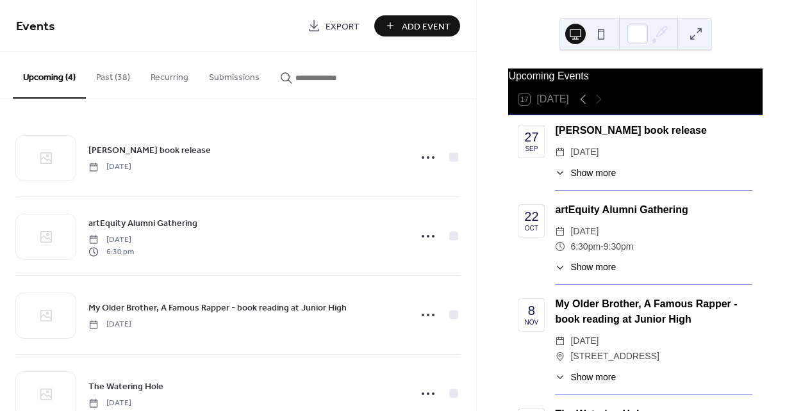  What do you see at coordinates (426, 26) in the screenshot?
I see `span: Add Event` at bounding box center [426, 26].